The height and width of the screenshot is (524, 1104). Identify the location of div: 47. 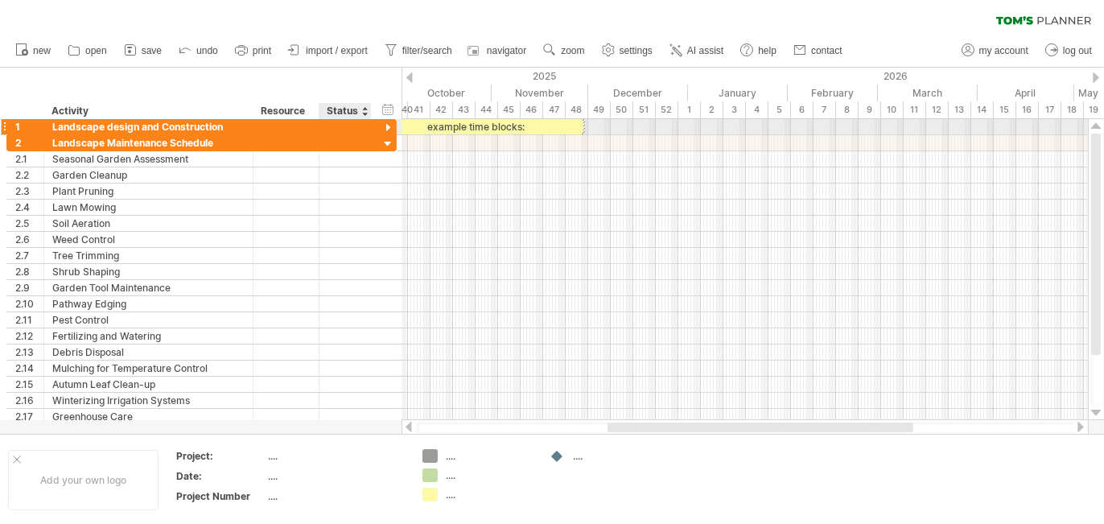
(554, 109).